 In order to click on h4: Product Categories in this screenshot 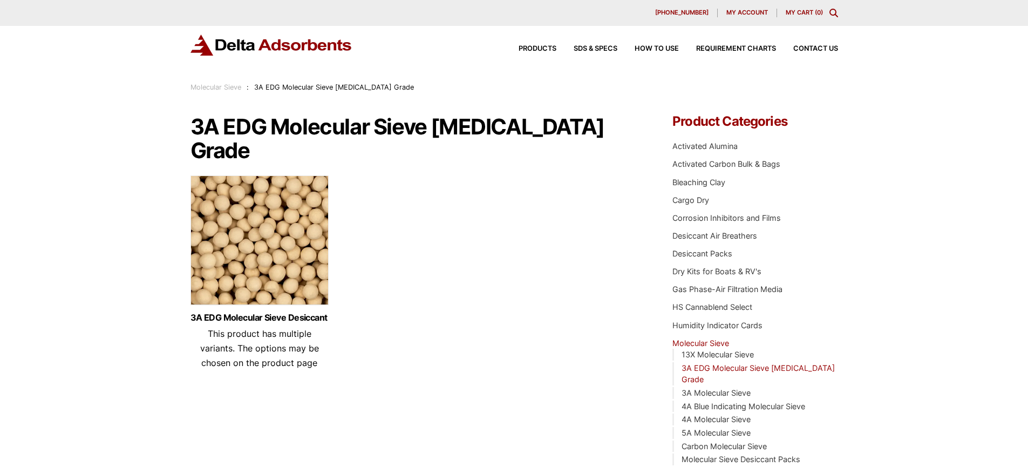, I will do `click(755, 121)`.